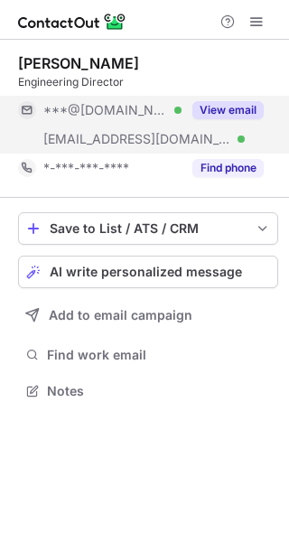  I want to click on div: Engineering Director, so click(148, 82).